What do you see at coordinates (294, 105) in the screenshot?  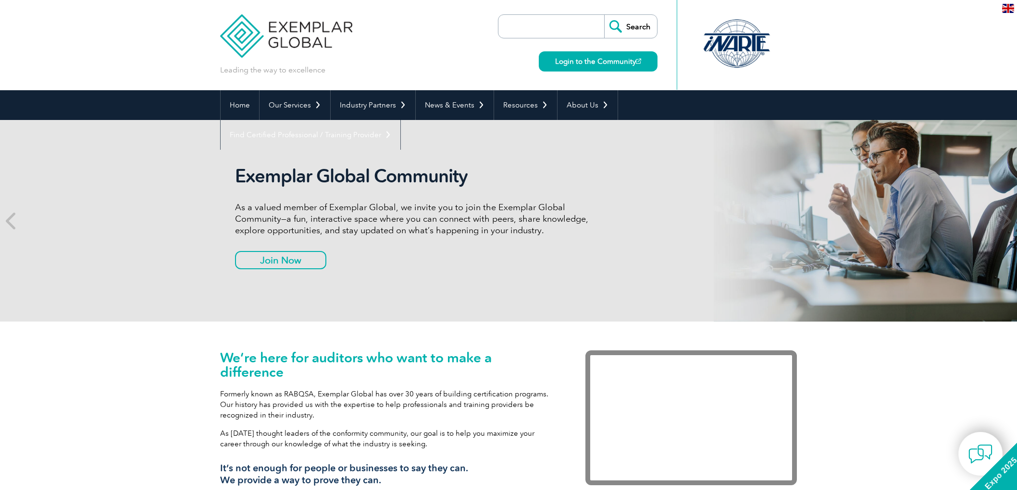 I see `a: Our Services` at bounding box center [294, 105].